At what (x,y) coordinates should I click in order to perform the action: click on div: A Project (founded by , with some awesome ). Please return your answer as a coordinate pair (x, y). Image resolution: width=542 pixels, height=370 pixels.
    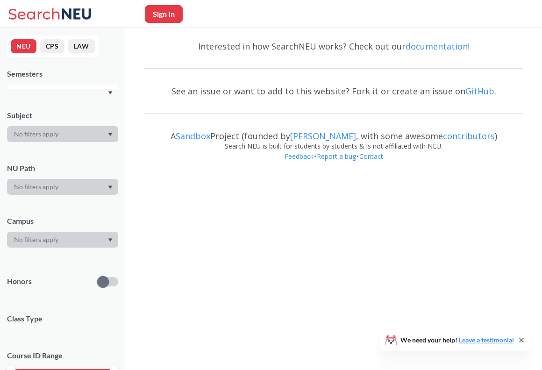
    Looking at the image, I should click on (333, 132).